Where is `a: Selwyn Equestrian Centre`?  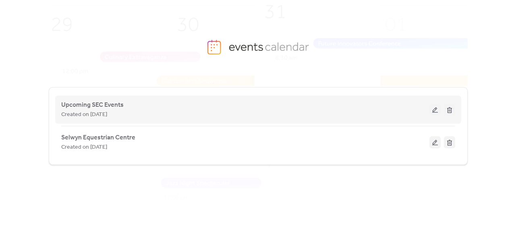
a: Selwyn Equestrian Centre is located at coordinates (98, 137).